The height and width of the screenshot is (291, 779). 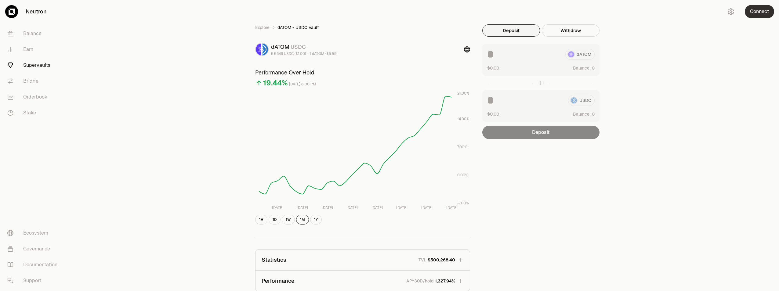 I want to click on tspan: 0.00%, so click(x=463, y=175).